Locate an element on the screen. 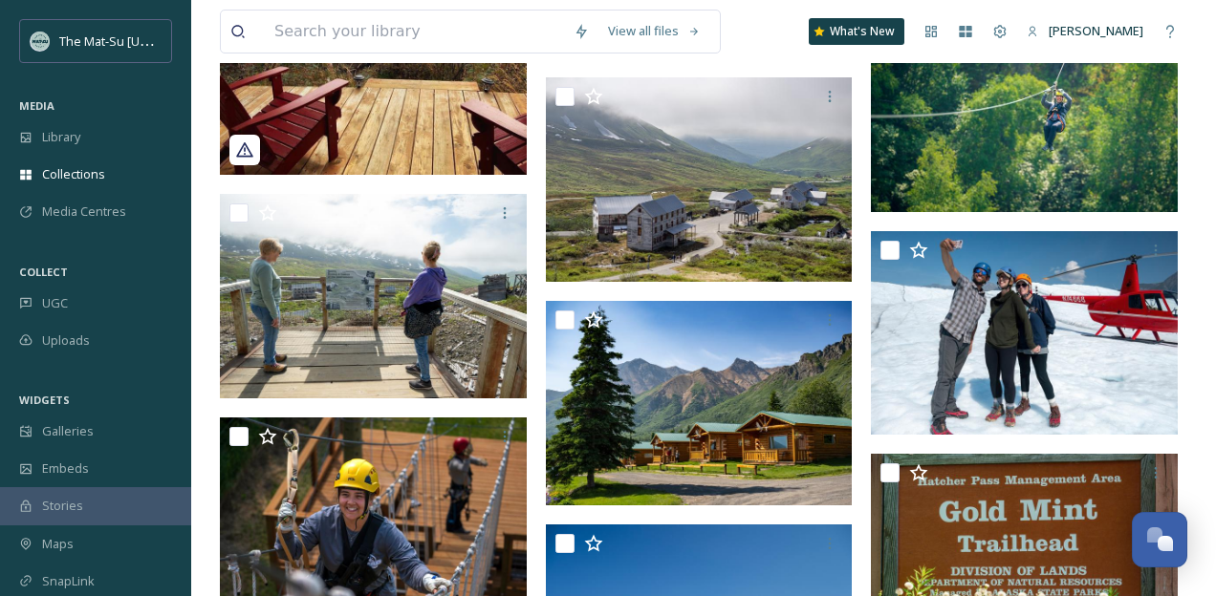 Image resolution: width=1216 pixels, height=596 pixels. img: Alaska Zipline Adventure Park.jpg is located at coordinates (1024, 110).